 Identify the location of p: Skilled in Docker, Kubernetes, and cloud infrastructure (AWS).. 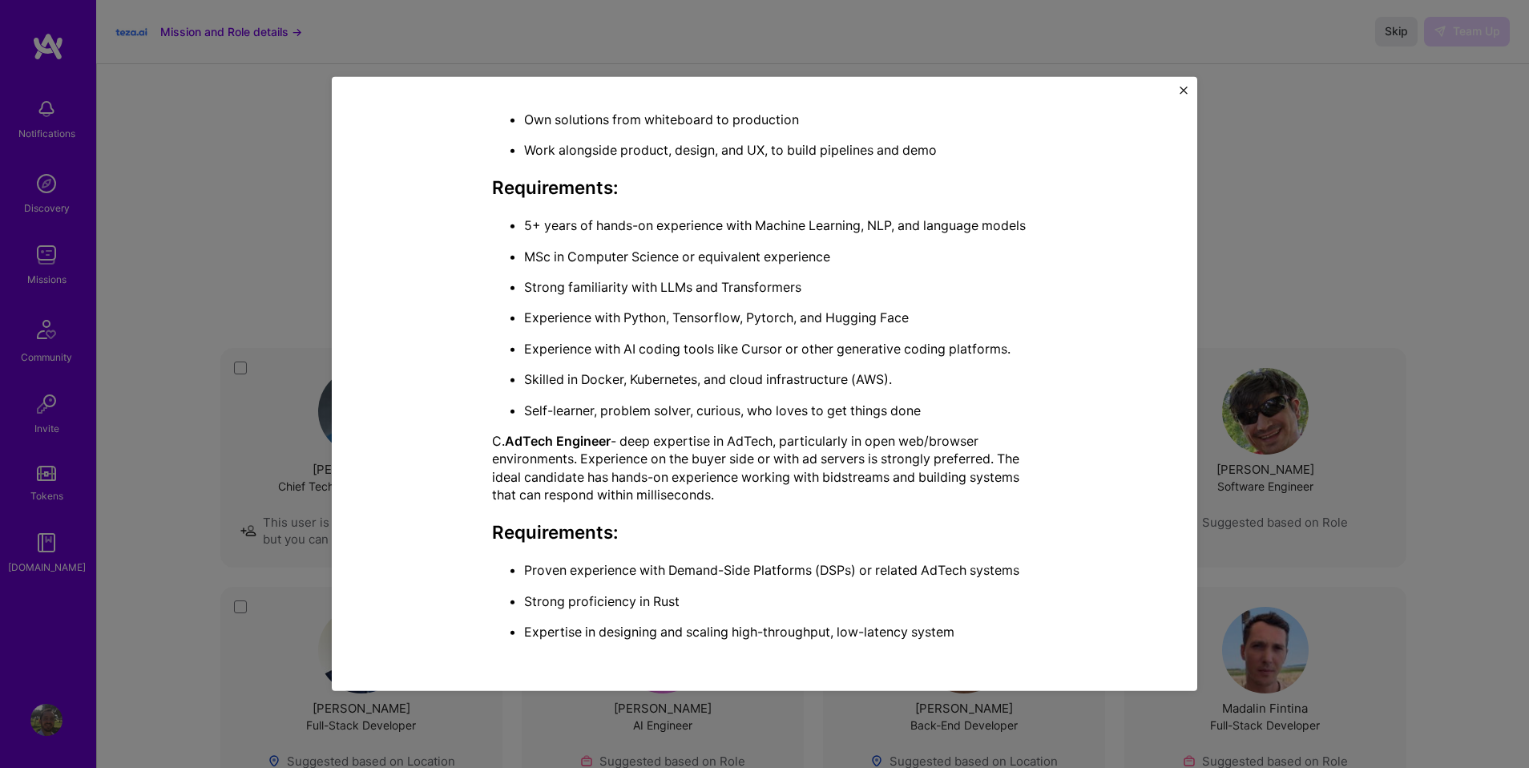
(781, 379).